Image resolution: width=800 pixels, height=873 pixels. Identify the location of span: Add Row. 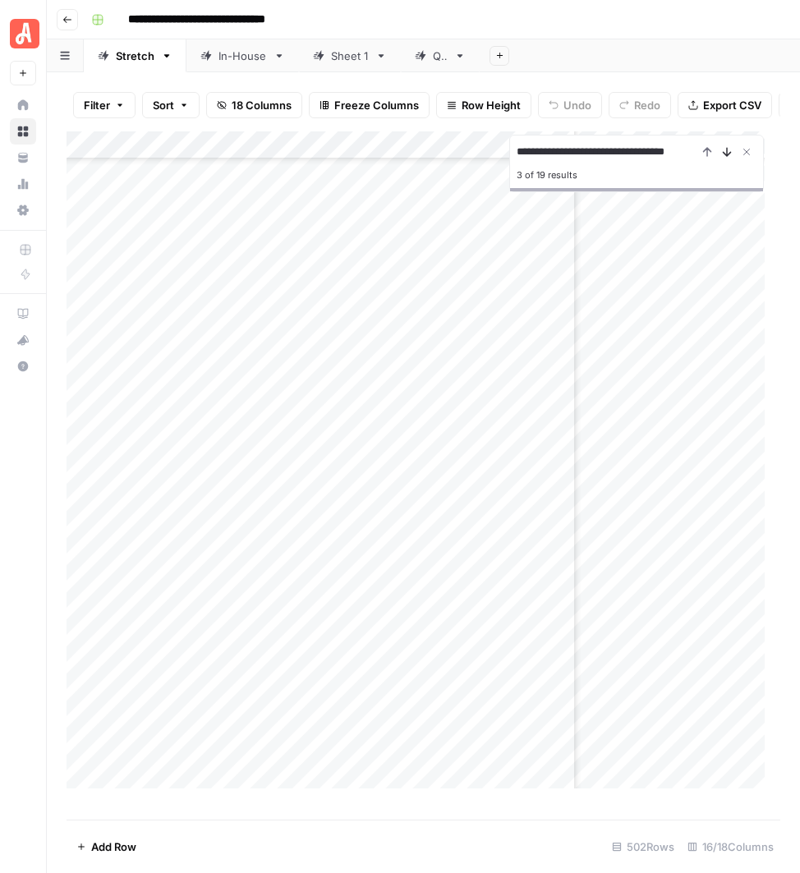
(113, 847).